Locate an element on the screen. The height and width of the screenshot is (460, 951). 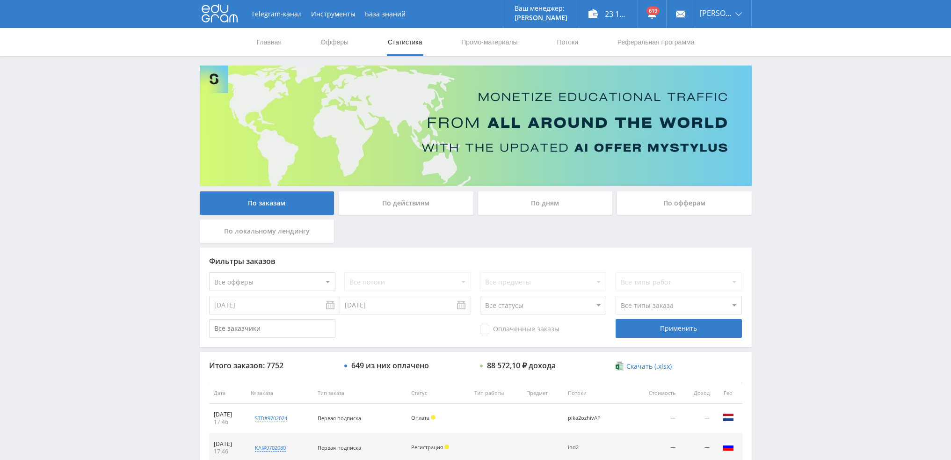
img: rus.png is located at coordinates (729, 447).